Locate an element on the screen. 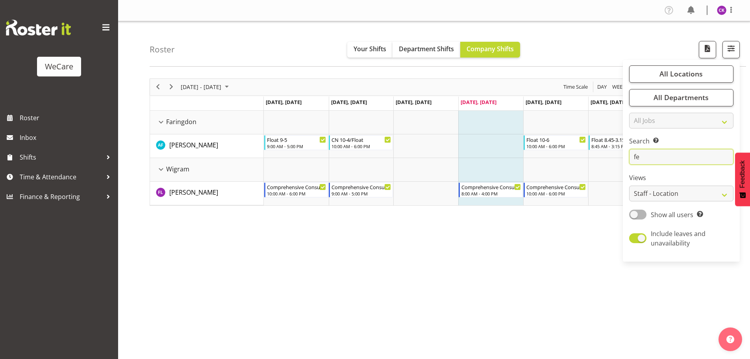 Image resolution: width=750 pixels, height=359 pixels. img: Rosterit website logo is located at coordinates (38, 28).